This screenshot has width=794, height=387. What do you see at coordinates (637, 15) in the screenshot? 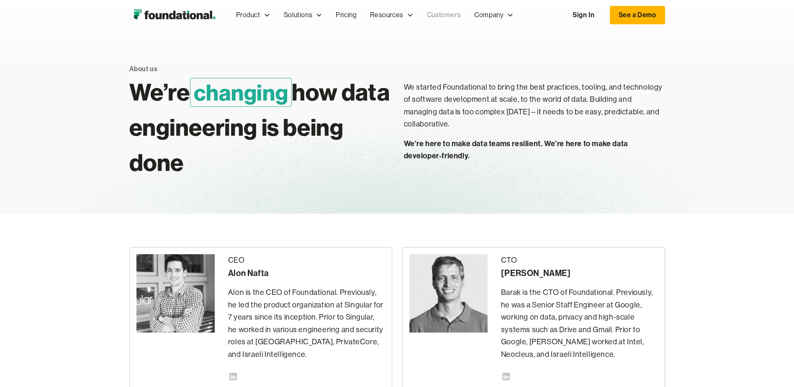
I see `a: See a Demo` at bounding box center [637, 15].